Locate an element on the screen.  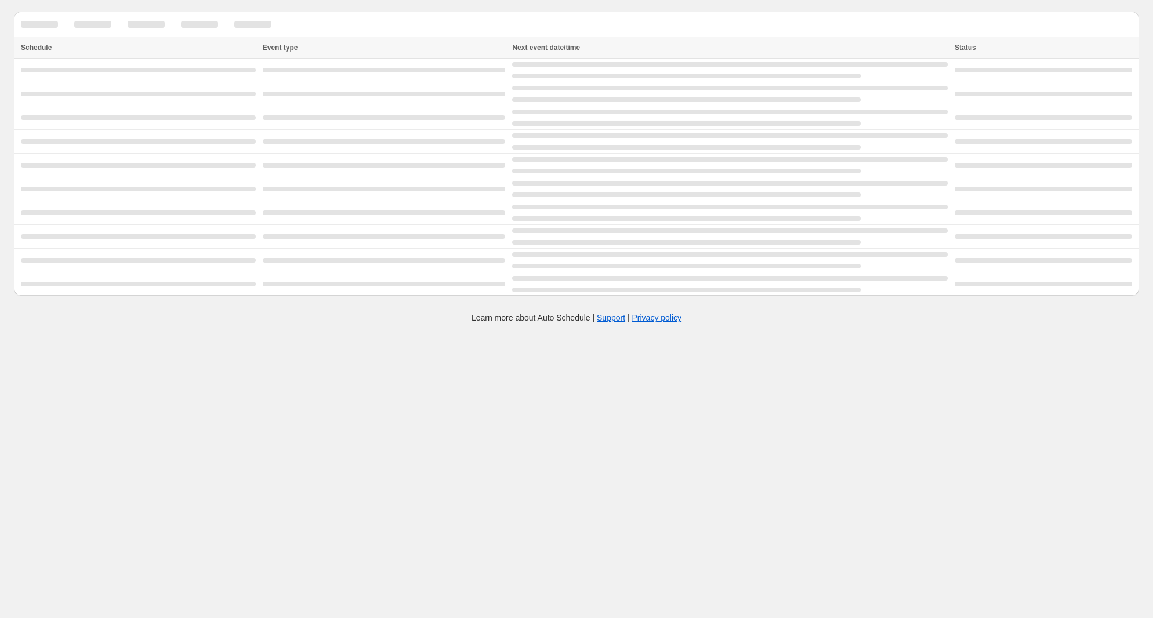
p: Learn more about Auto Schedule | | is located at coordinates (577, 318).